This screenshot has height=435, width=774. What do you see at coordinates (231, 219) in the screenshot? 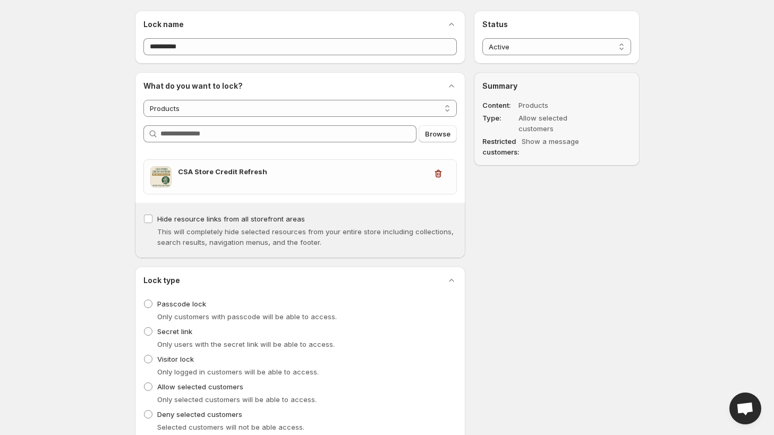
I see `span: Hide resource links from all storefront areas` at bounding box center [231, 219].